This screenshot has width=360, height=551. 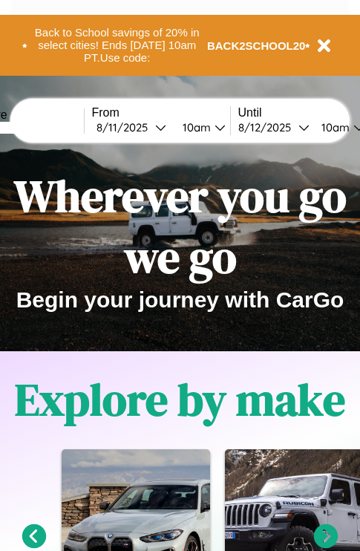 I want to click on label: From, so click(x=161, y=113).